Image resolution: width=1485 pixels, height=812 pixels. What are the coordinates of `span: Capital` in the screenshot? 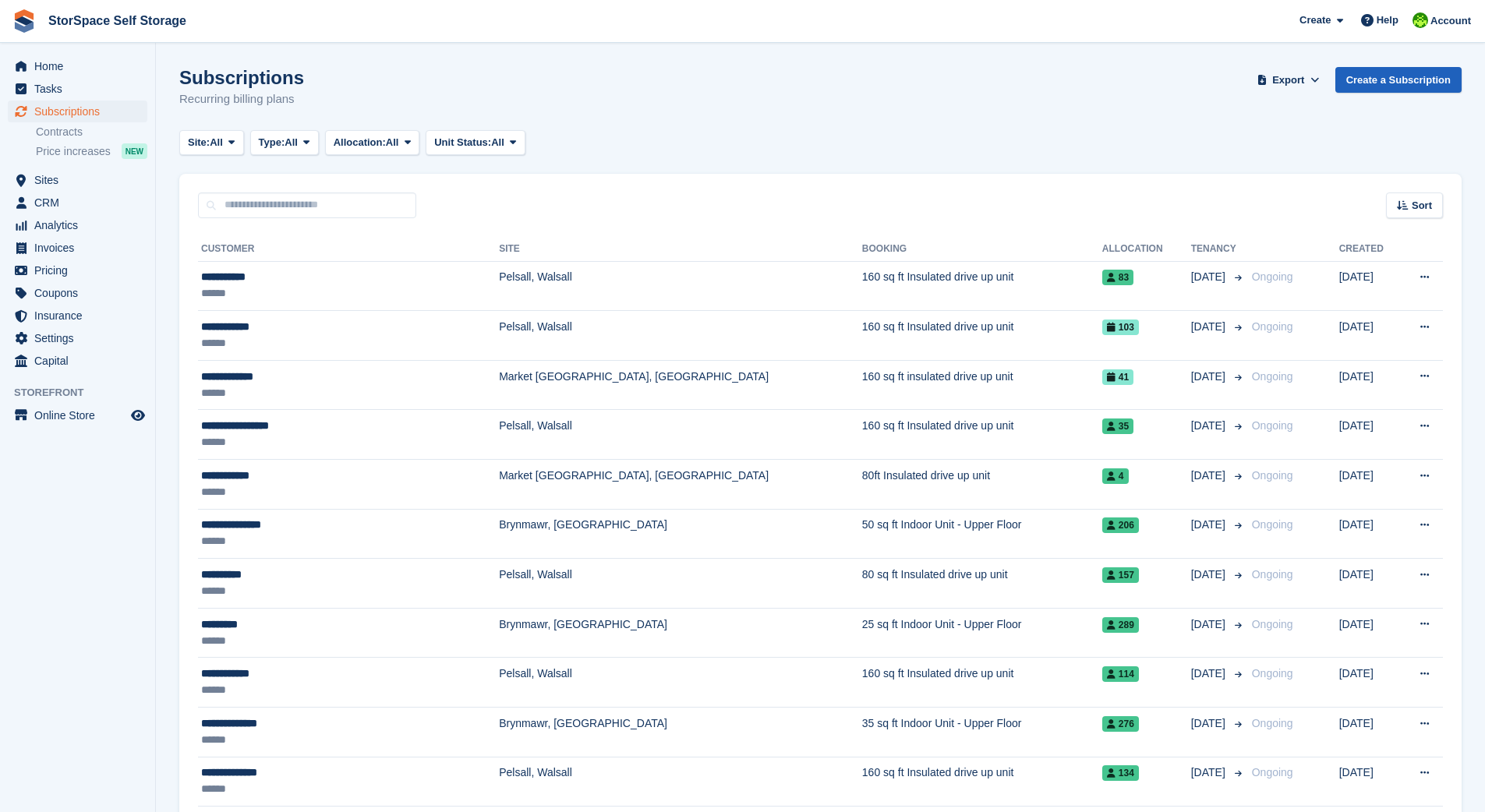 It's located at (81, 360).